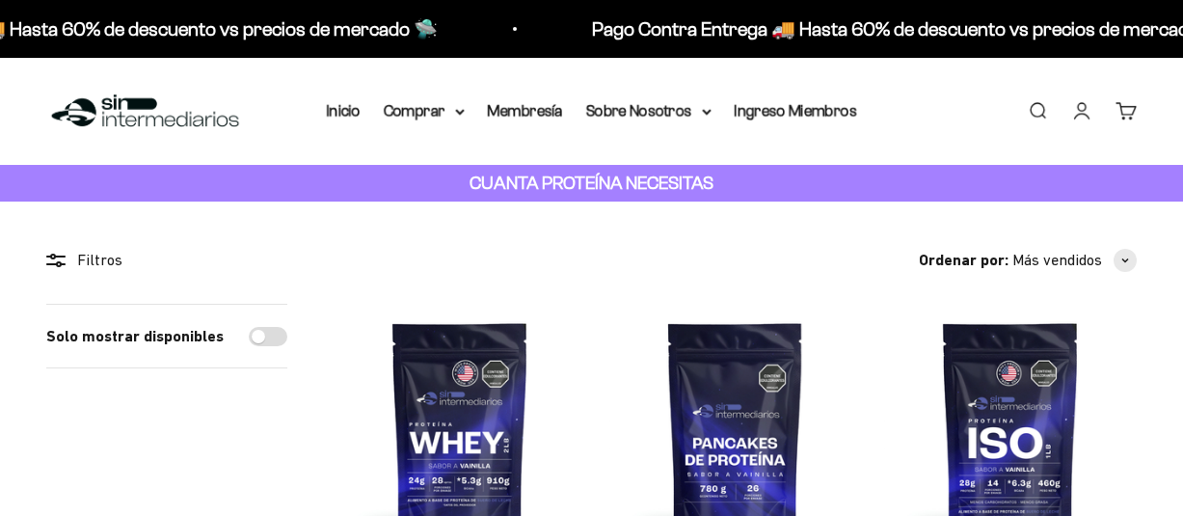 Image resolution: width=1183 pixels, height=516 pixels. What do you see at coordinates (1074, 260) in the screenshot?
I see `button: Más vendidos` at bounding box center [1074, 260].